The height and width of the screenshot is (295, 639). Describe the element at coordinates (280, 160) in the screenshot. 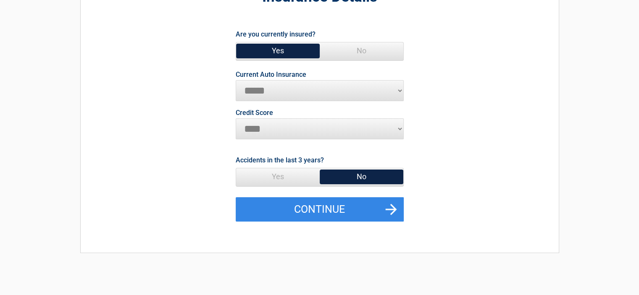

I see `label: Accidents in the last 3 years?` at that location.